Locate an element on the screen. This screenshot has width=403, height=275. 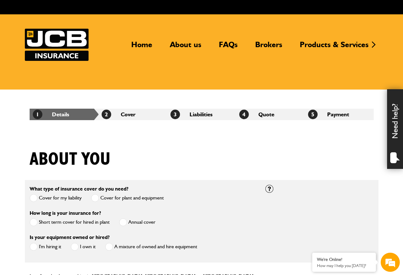
label: How long is your insurance for? is located at coordinates (65, 213).